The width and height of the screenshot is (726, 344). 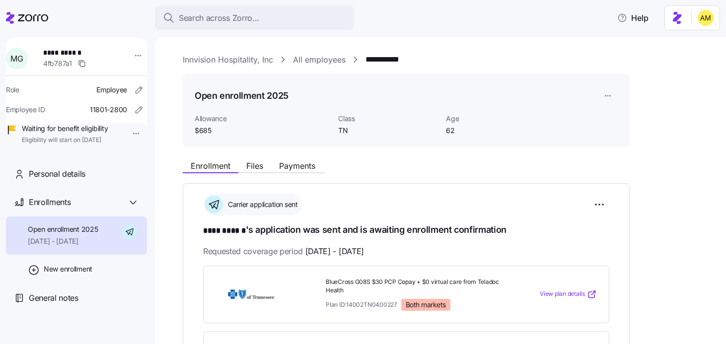 What do you see at coordinates (413, 287) in the screenshot?
I see `span: BlueCross G08S $30 PCP Copay + $0 virtual care from Teladoc Health` at bounding box center [413, 287].